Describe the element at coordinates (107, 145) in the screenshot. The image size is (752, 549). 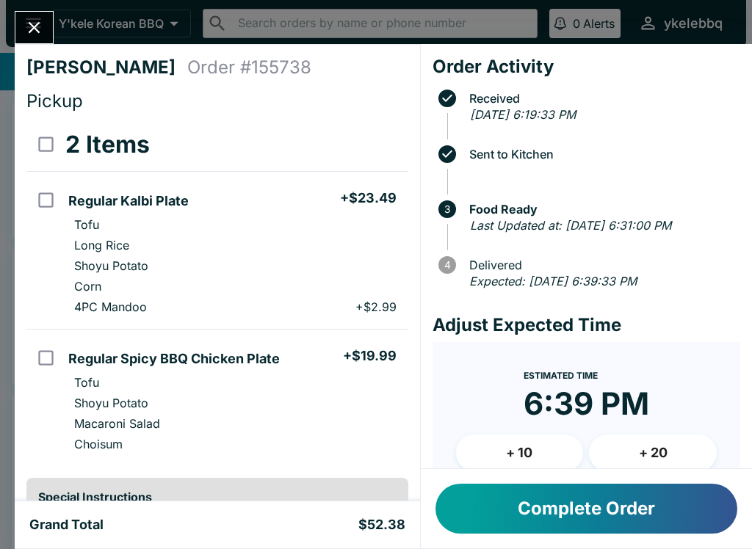
I see `h3: 2 Items` at that location.